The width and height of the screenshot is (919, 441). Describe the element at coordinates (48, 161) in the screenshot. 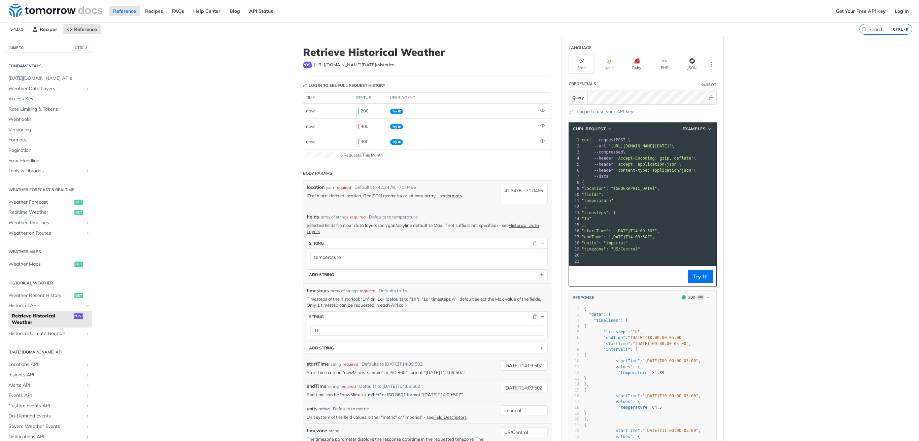

I see `a: Error Handling` at that location.